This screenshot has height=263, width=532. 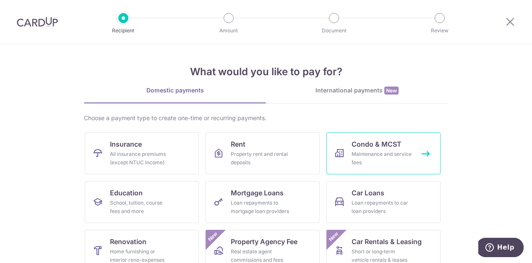 What do you see at coordinates (261, 207) in the screenshot?
I see `div: Loan repayments to mortgage loan providers` at bounding box center [261, 207].